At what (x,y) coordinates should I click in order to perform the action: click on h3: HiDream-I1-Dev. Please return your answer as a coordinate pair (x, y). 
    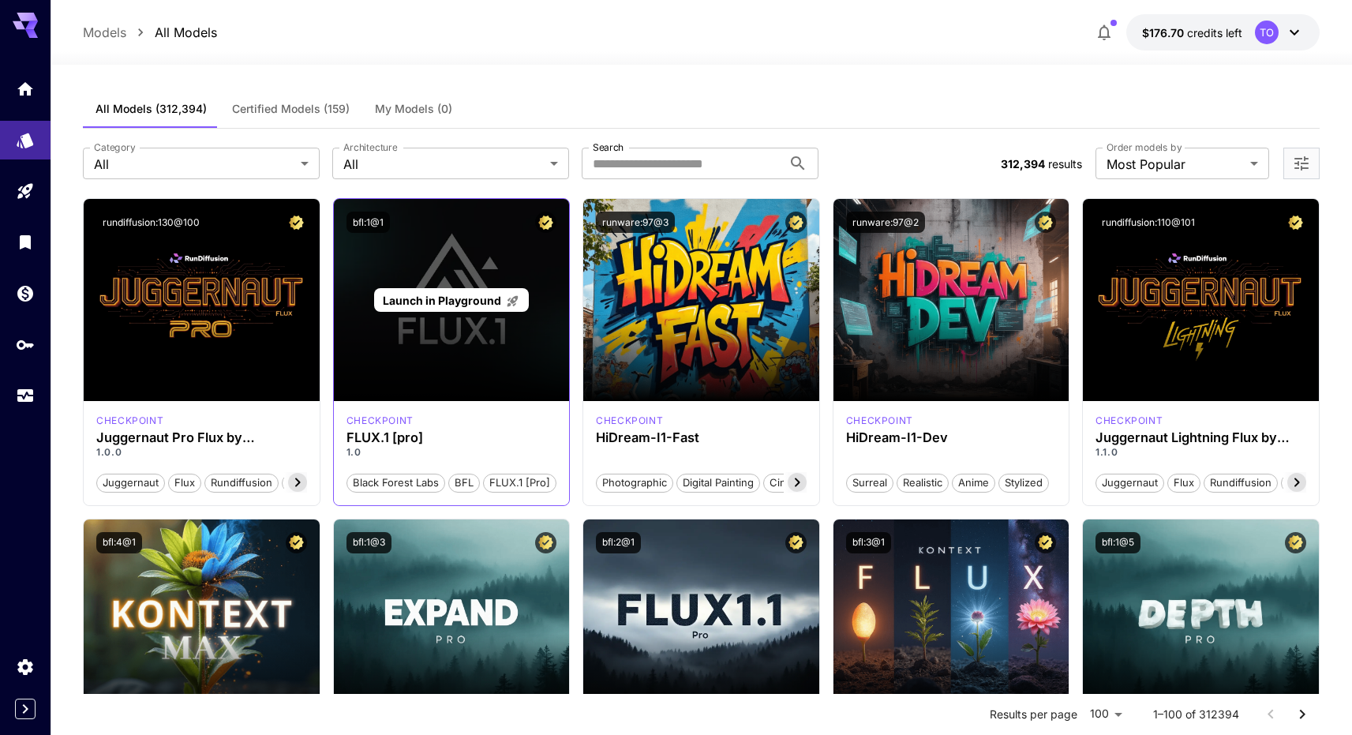
    Looking at the image, I should click on (951, 437).